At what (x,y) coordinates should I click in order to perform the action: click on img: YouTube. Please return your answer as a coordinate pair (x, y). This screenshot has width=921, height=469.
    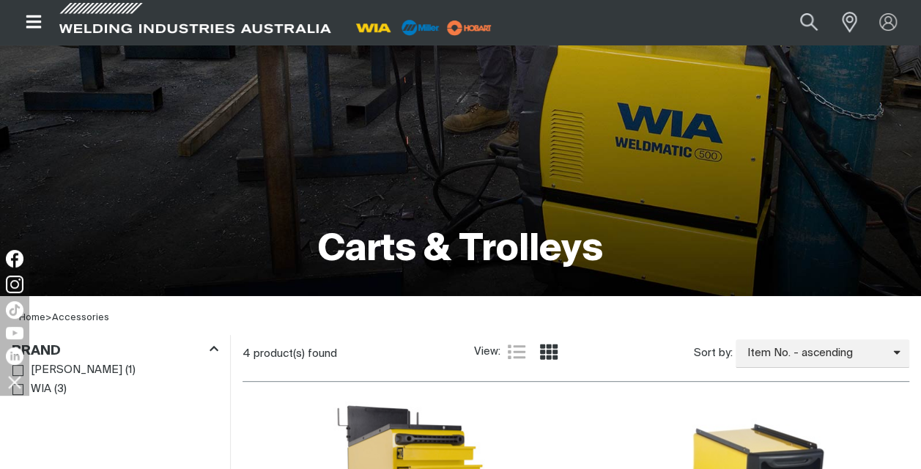
    Looking at the image, I should click on (15, 333).